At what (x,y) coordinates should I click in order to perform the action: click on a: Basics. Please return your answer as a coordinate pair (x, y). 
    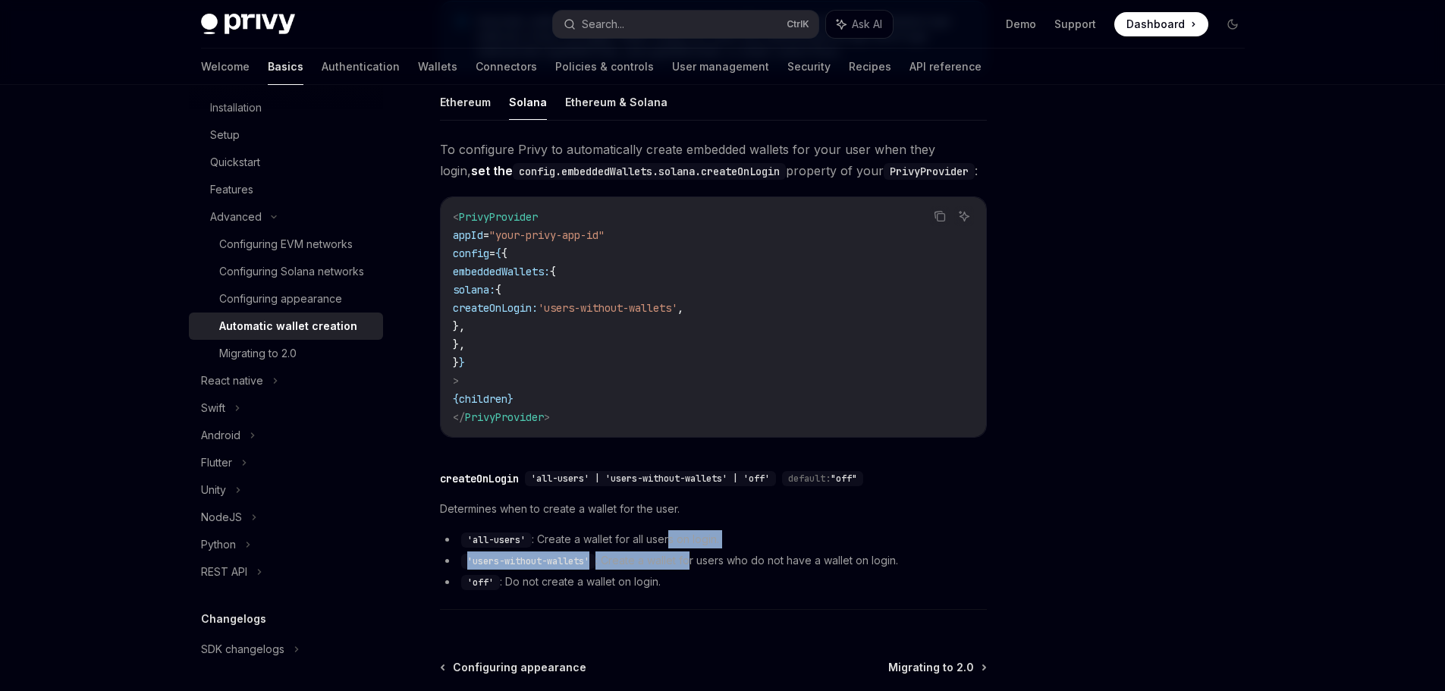
    Looking at the image, I should click on (285, 67).